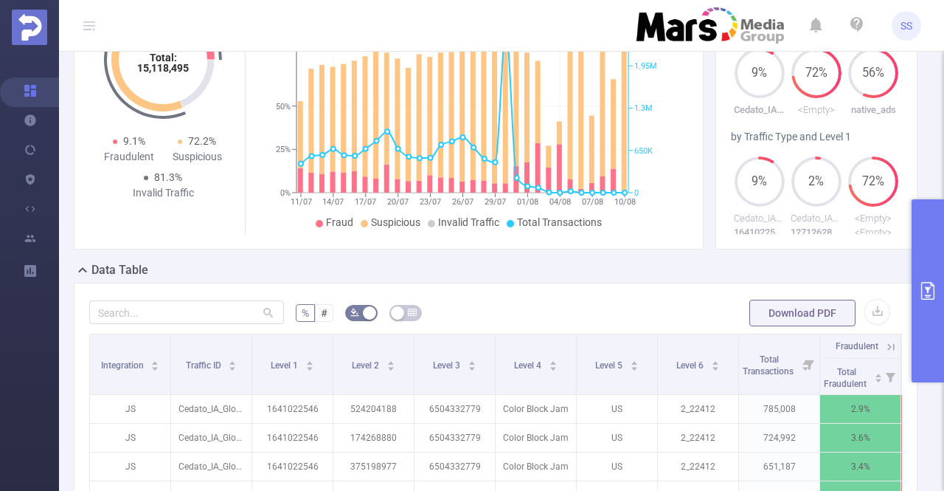  What do you see at coordinates (637, 193) in the screenshot?
I see `tspan: 0` at bounding box center [637, 193].